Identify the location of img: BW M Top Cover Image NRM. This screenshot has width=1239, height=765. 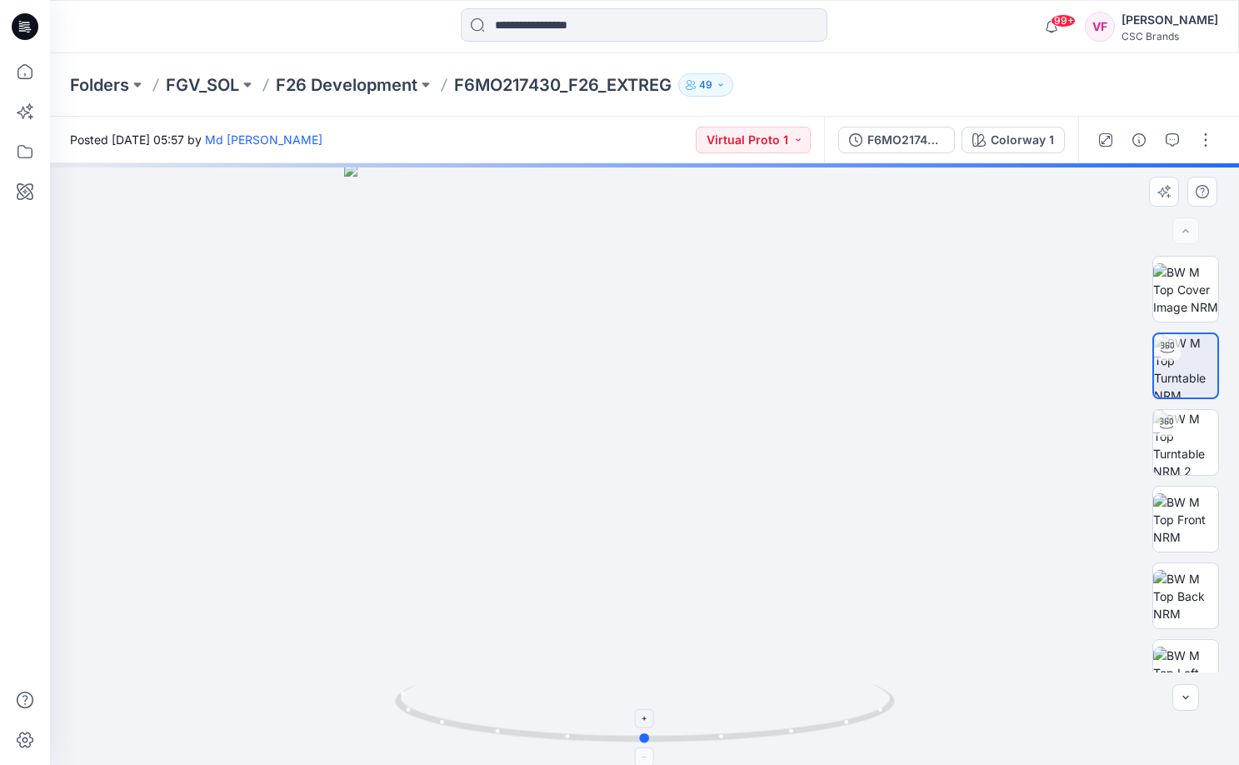
(1185, 289).